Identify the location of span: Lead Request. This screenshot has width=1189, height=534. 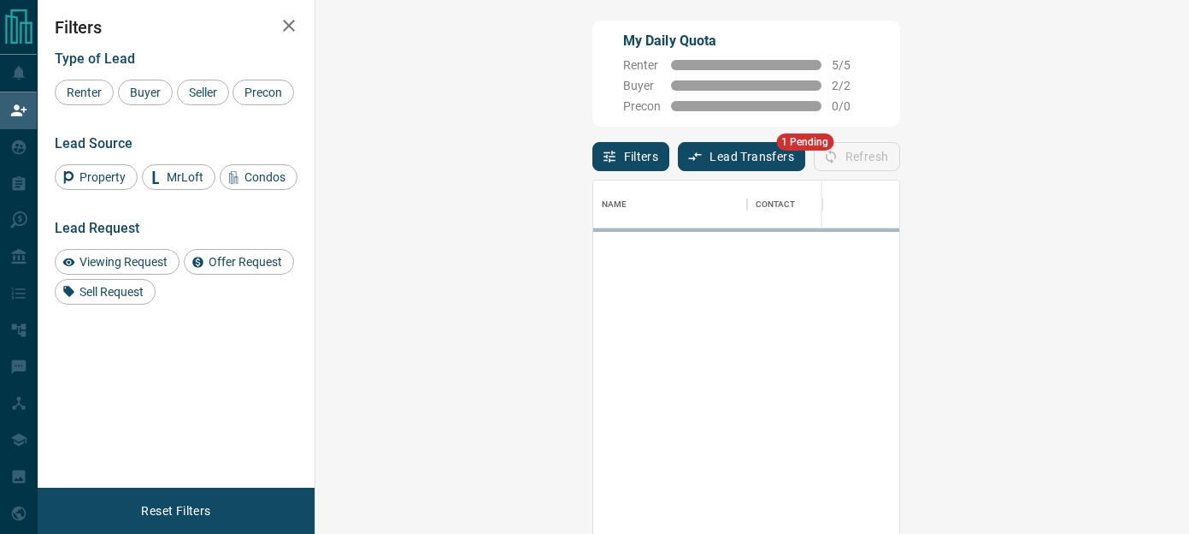
(97, 227).